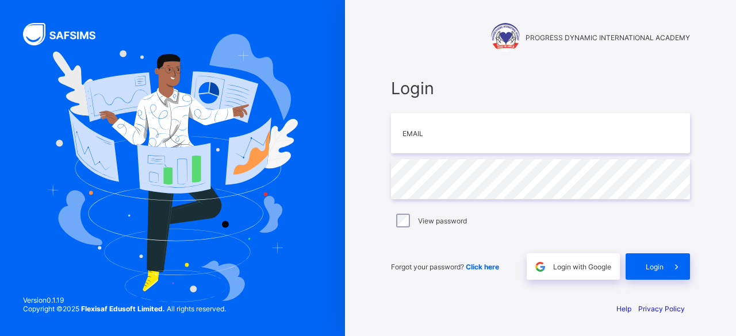 This screenshot has height=336, width=736. What do you see at coordinates (124, 300) in the screenshot?
I see `span: Version 0.1.19` at bounding box center [124, 300].